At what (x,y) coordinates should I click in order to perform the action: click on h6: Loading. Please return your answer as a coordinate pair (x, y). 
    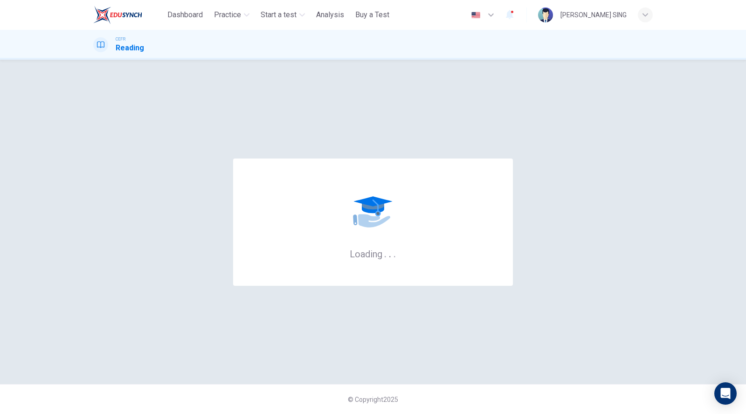
    Looking at the image, I should click on (373, 253).